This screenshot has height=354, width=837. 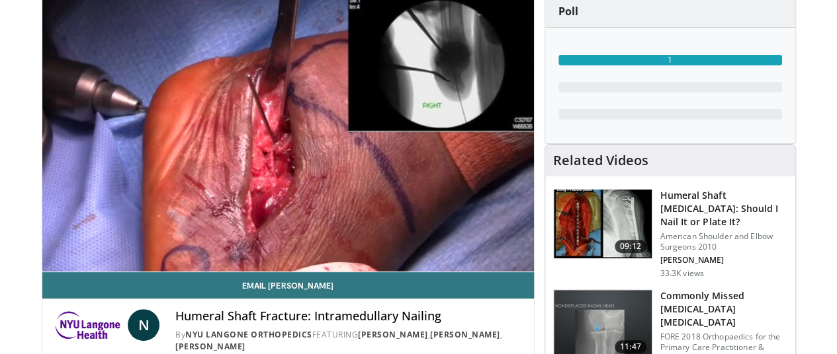 What do you see at coordinates (568, 11) in the screenshot?
I see `strong: Poll` at bounding box center [568, 11].